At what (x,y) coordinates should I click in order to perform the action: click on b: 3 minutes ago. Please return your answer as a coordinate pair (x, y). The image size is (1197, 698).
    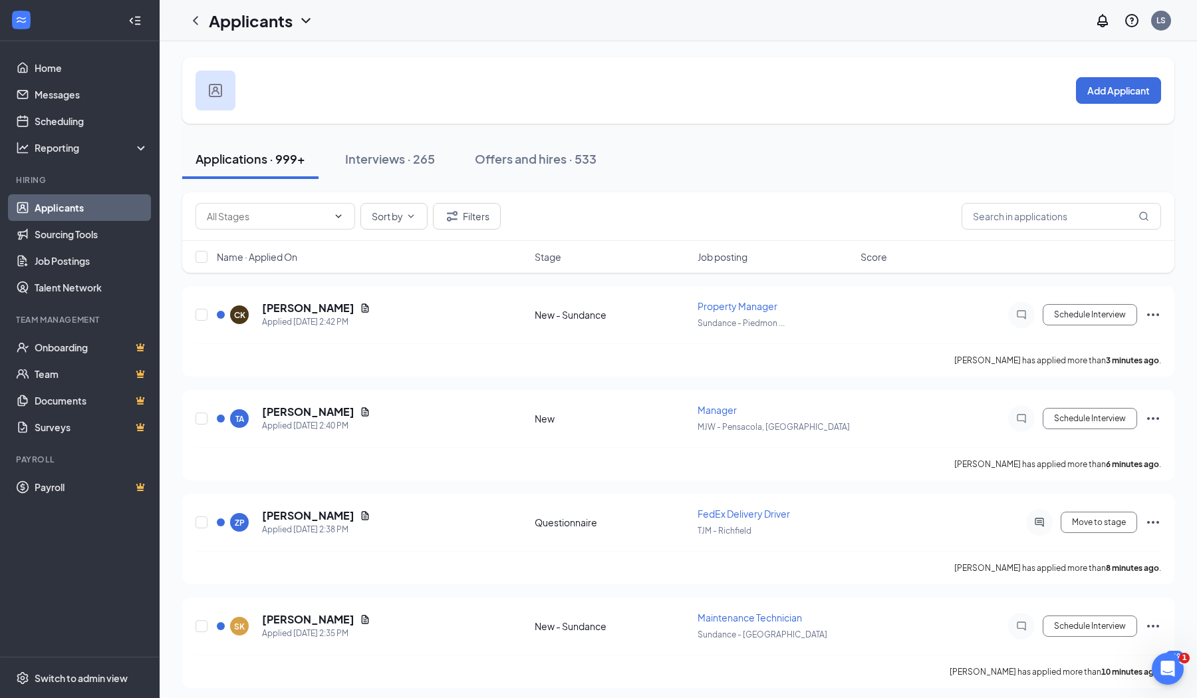
    Looking at the image, I should click on (1132, 360).